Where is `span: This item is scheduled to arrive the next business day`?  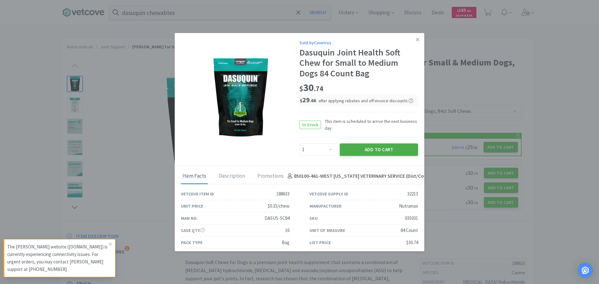
span: This item is scheduled to arrive the next business day is located at coordinates (370, 125).